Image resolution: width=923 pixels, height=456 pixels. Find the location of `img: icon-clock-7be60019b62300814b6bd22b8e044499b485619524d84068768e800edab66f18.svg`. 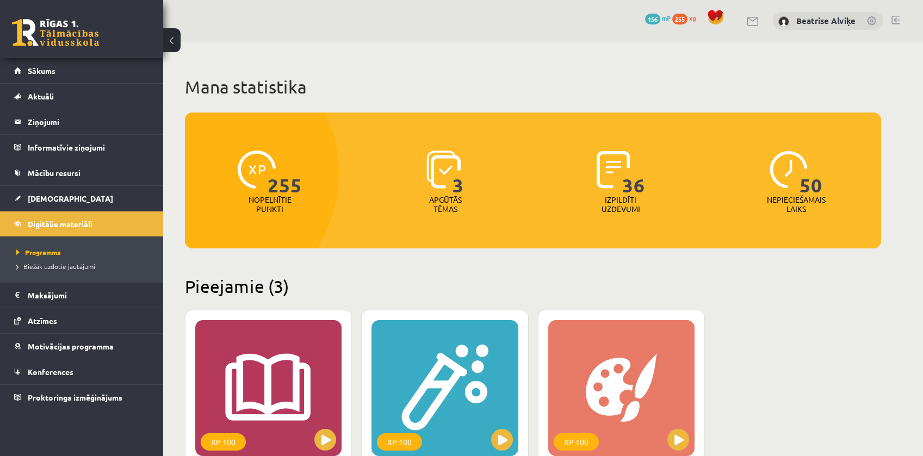

img: icon-clock-7be60019b62300814b6bd22b8e044499b485619524d84068768e800edab66f18.svg is located at coordinates (789, 170).